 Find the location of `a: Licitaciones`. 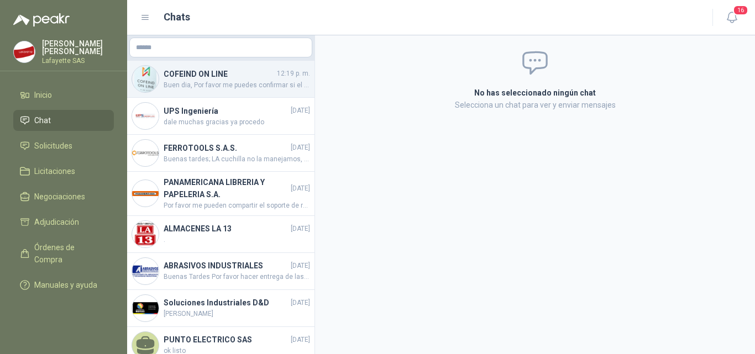

a: Licitaciones is located at coordinates (64, 171).